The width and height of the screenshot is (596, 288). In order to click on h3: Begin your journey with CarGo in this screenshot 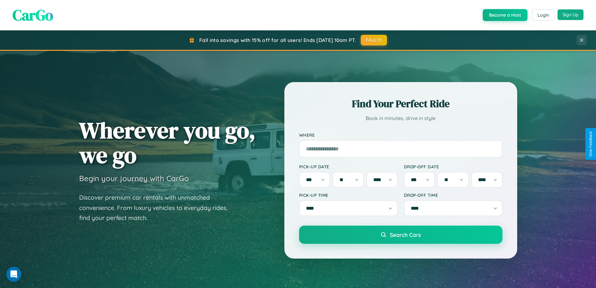, I will do `click(134, 178)`.